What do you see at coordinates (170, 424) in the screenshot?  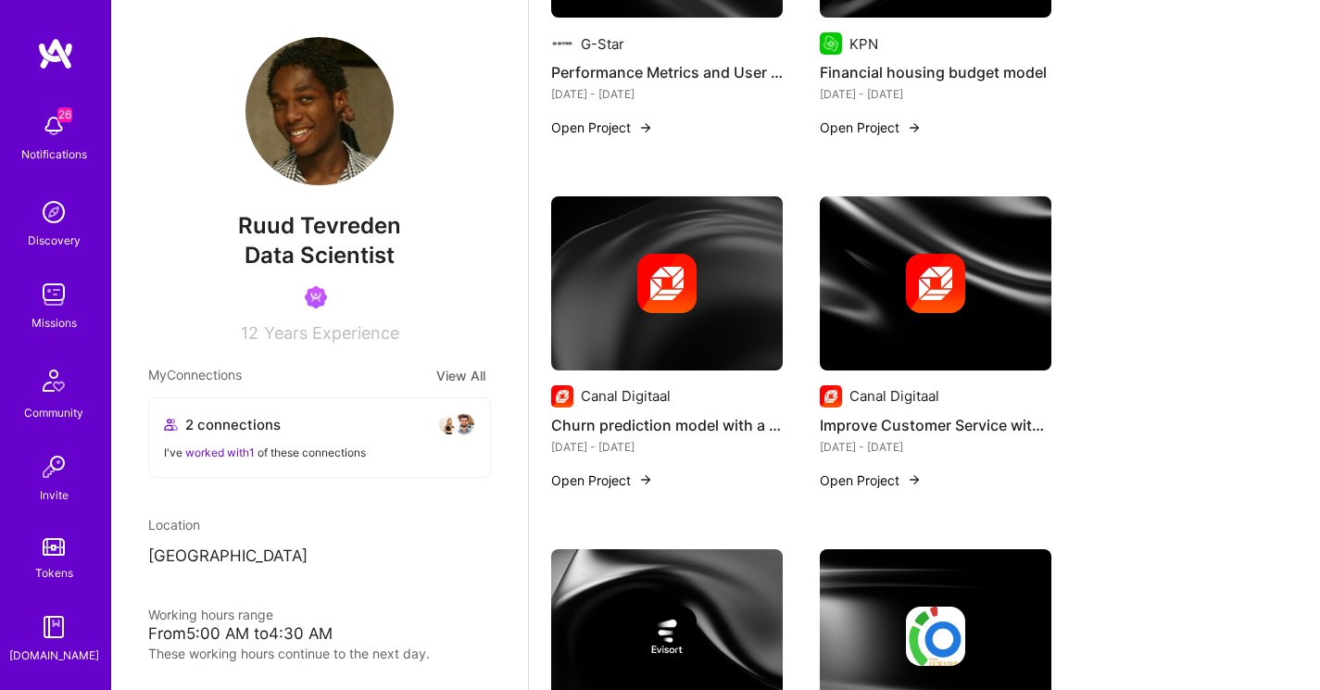 I see `i: icon Collaborator` at bounding box center [170, 424].